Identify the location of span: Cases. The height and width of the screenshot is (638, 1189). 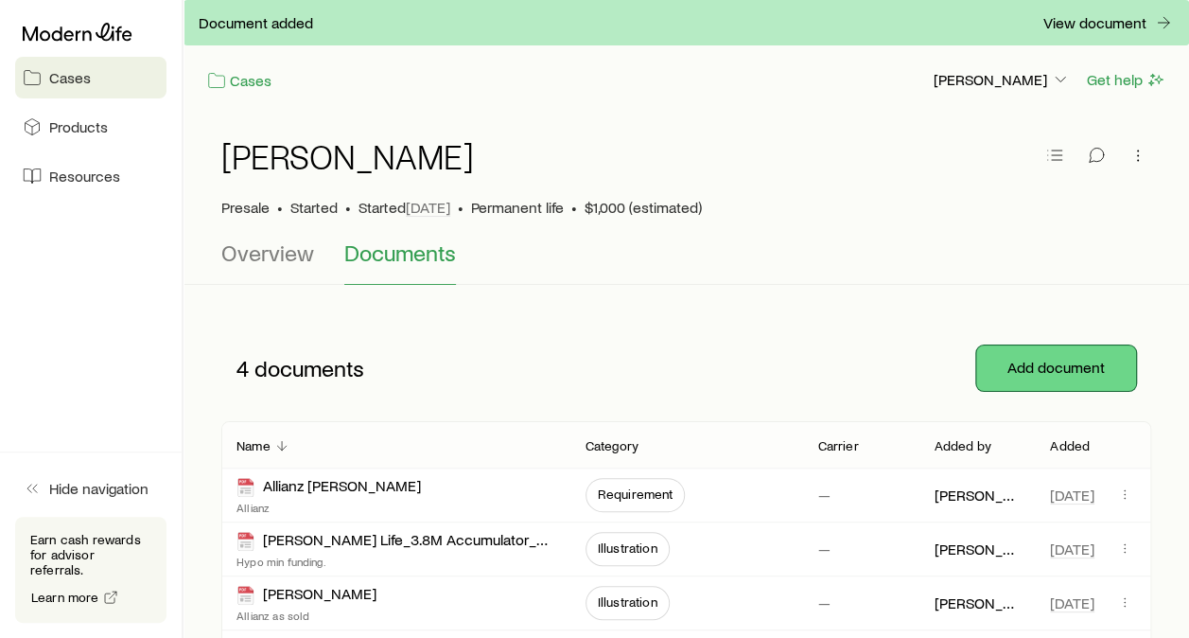
(70, 78).